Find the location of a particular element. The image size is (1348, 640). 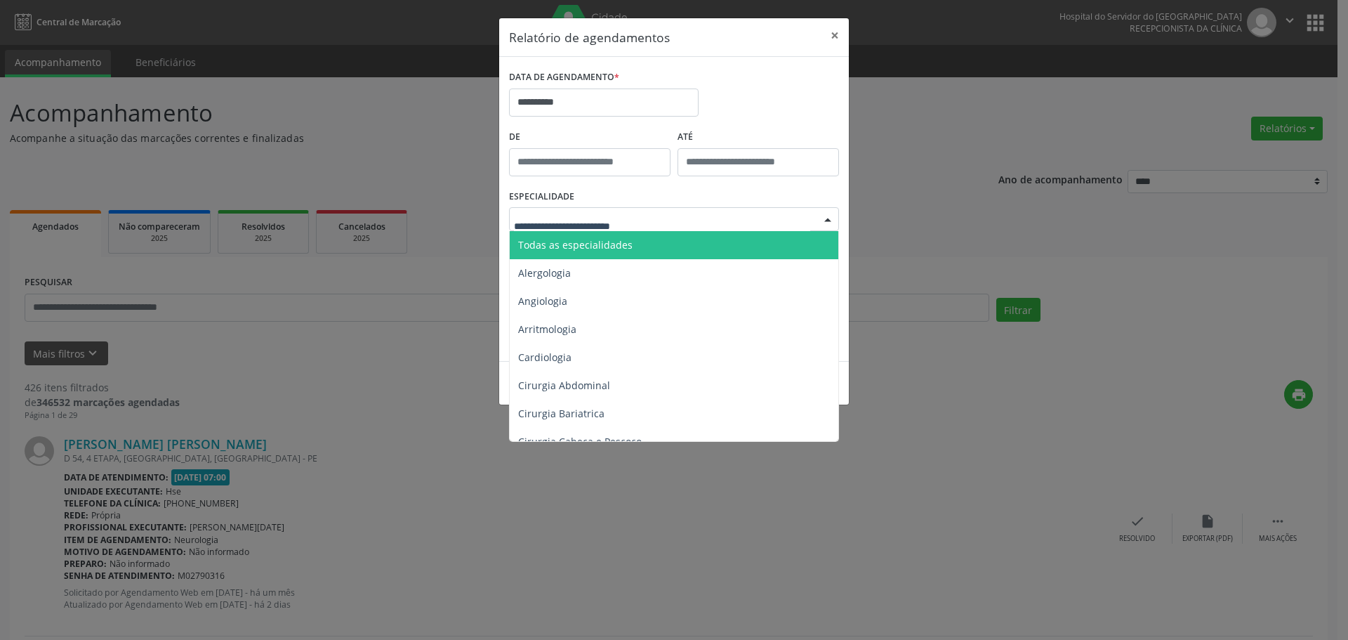

label: De is located at coordinates (590, 137).